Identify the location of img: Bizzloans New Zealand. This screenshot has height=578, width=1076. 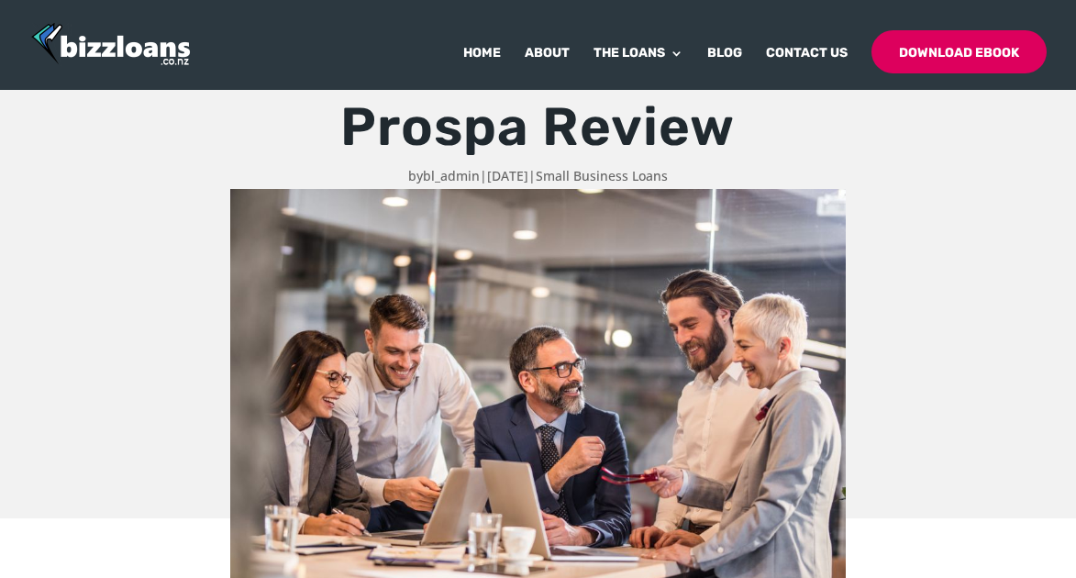
(111, 45).